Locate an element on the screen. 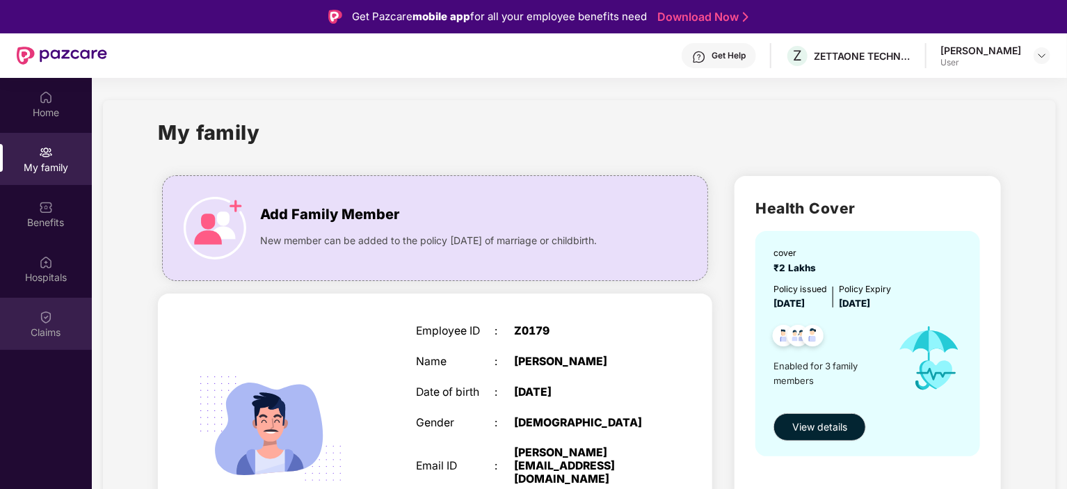 The height and width of the screenshot is (489, 1067). div: Policy issued is located at coordinates (800, 289).